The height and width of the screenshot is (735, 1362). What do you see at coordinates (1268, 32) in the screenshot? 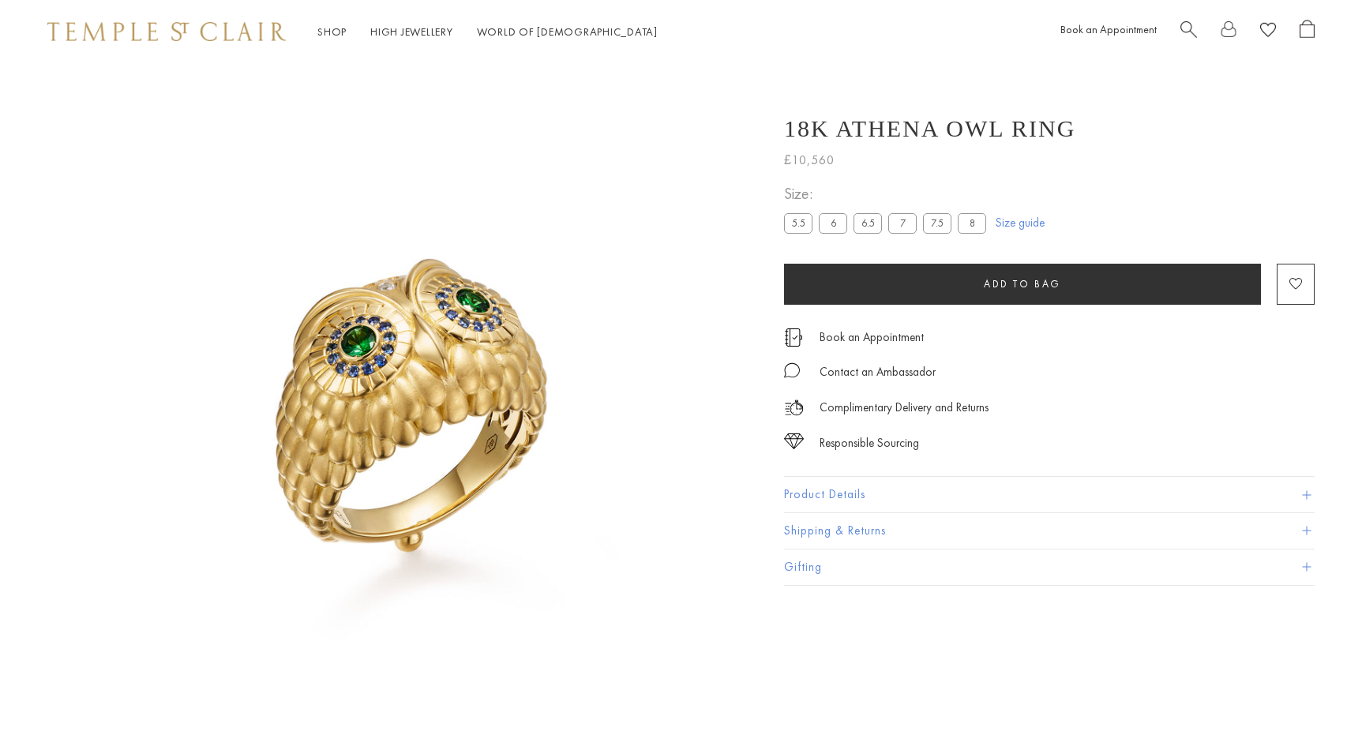
I see `a: View Wishlist` at bounding box center [1268, 32].